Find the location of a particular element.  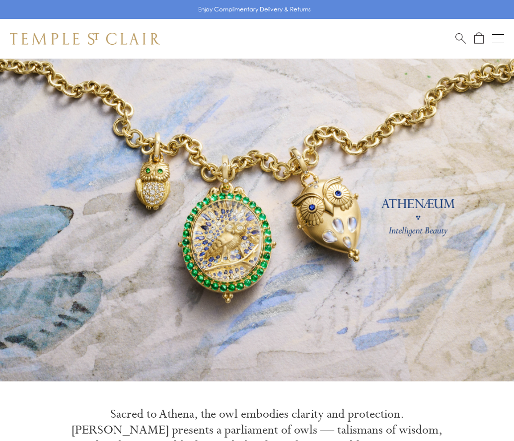

a: Search is located at coordinates (460, 38).